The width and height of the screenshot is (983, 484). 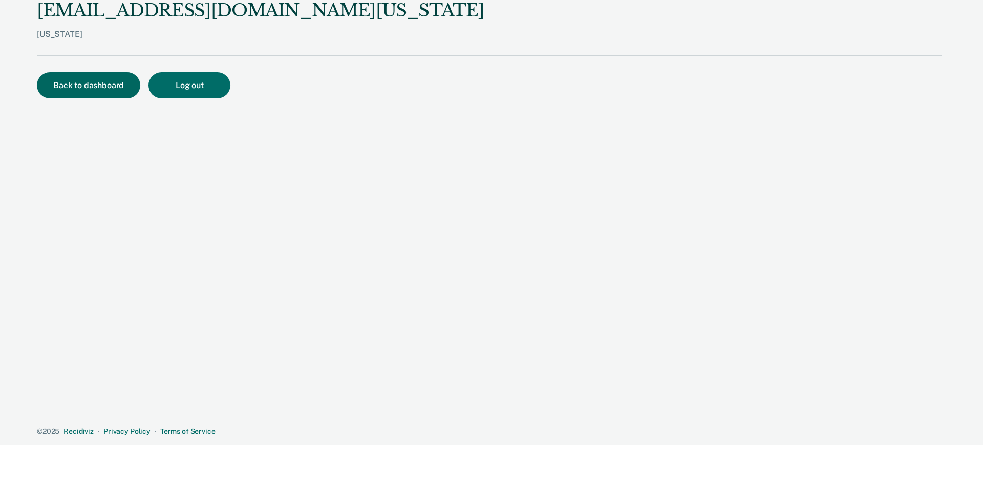 I want to click on button: Log out, so click(x=189, y=85).